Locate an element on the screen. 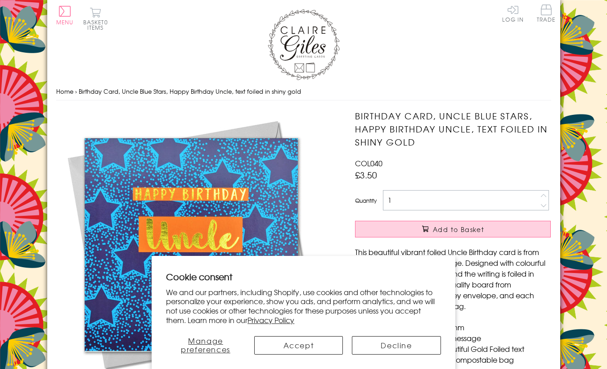 The image size is (607, 369). li: Blank inside for your own message is located at coordinates (457, 338).